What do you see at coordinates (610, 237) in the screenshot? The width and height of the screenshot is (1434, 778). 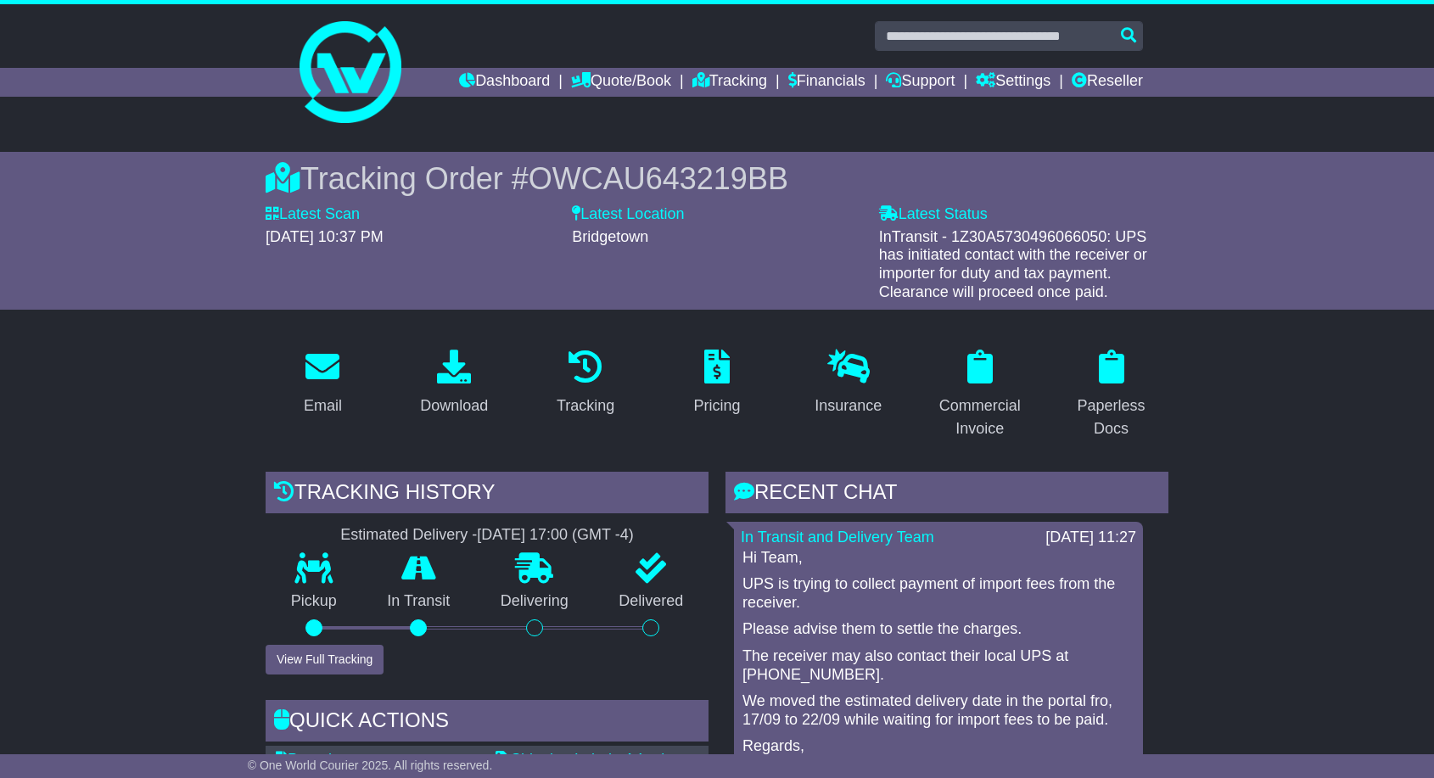 I see `span: Bridgetown` at bounding box center [610, 237].